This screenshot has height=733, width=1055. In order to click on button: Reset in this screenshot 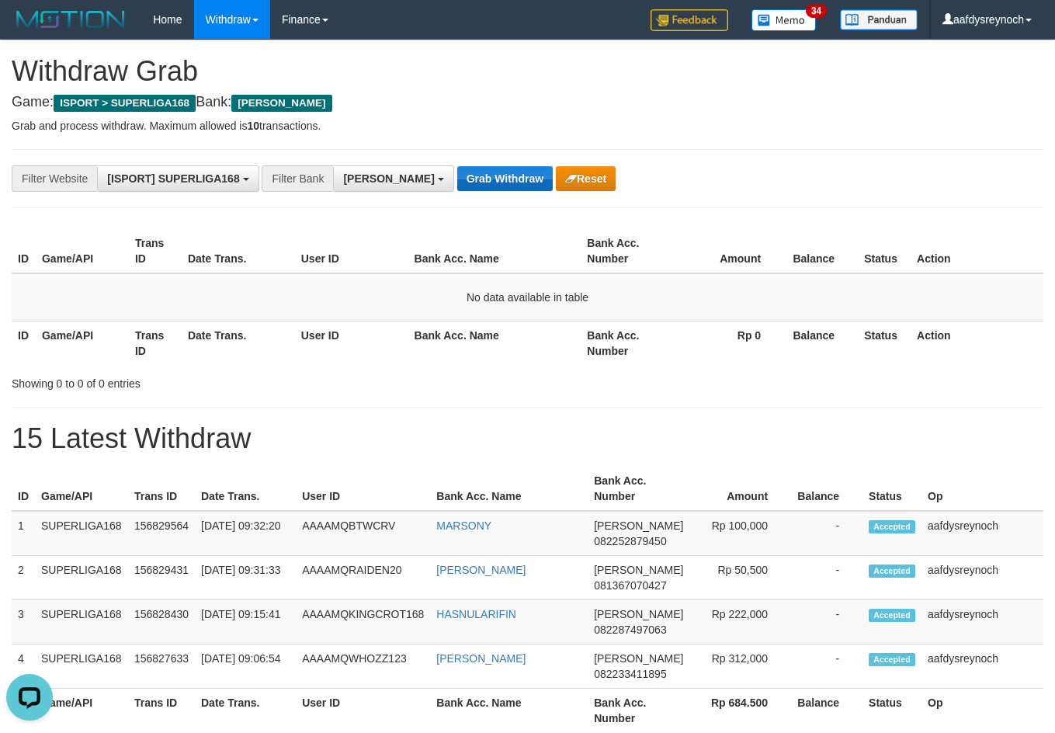, I will do `click(585, 179)`.